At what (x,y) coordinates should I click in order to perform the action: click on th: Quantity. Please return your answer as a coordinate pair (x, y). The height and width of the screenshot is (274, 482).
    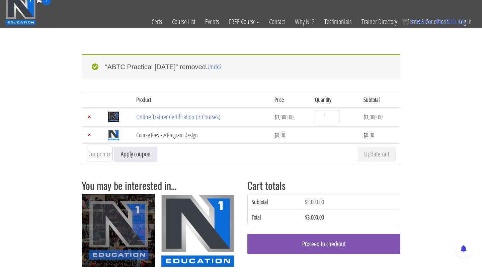
    Looking at the image, I should click on (335, 100).